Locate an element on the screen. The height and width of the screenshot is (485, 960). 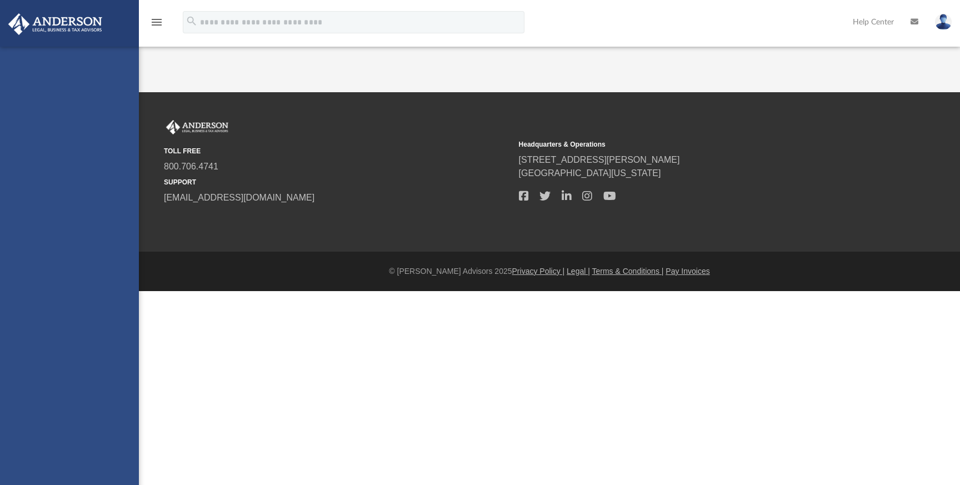
small: Headquarters & Operations is located at coordinates (692, 144).